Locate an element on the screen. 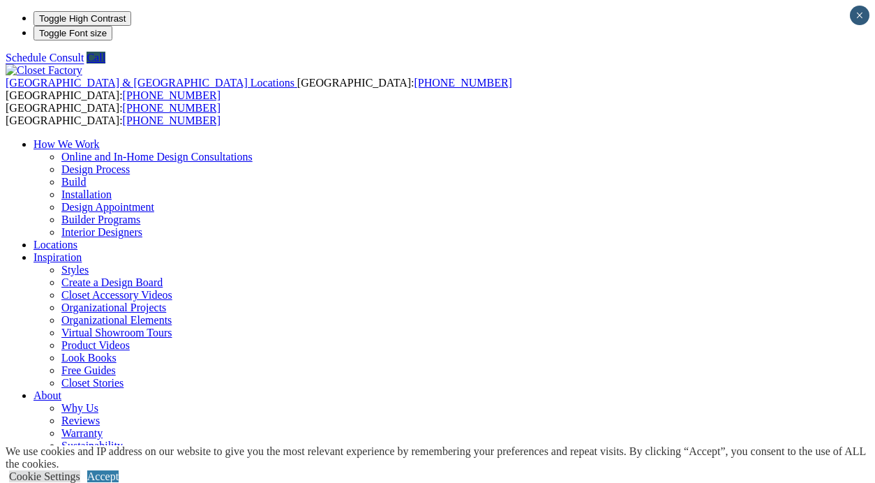 The height and width of the screenshot is (483, 875). div: We use cookies and IP address on our website to give you the most relevant experience by remember... is located at coordinates (440, 458).